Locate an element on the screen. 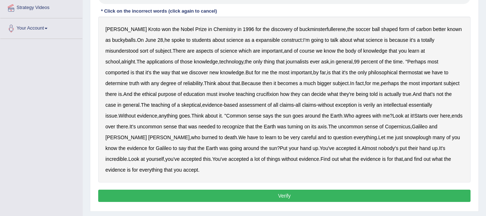  b: it's is located at coordinates (345, 72).